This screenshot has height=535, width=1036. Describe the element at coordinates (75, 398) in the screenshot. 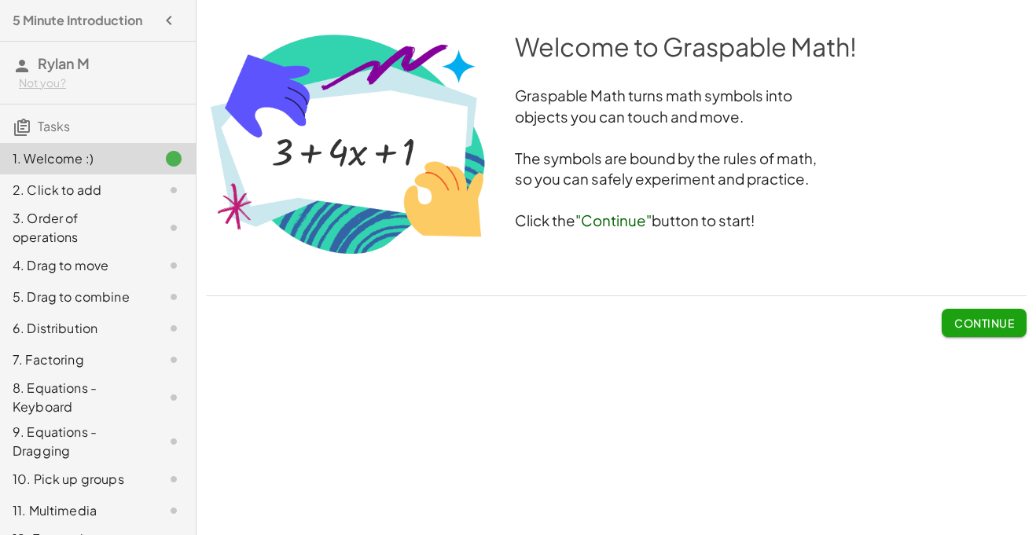

I see `div: 8. Equations - Keyboard` at that location.